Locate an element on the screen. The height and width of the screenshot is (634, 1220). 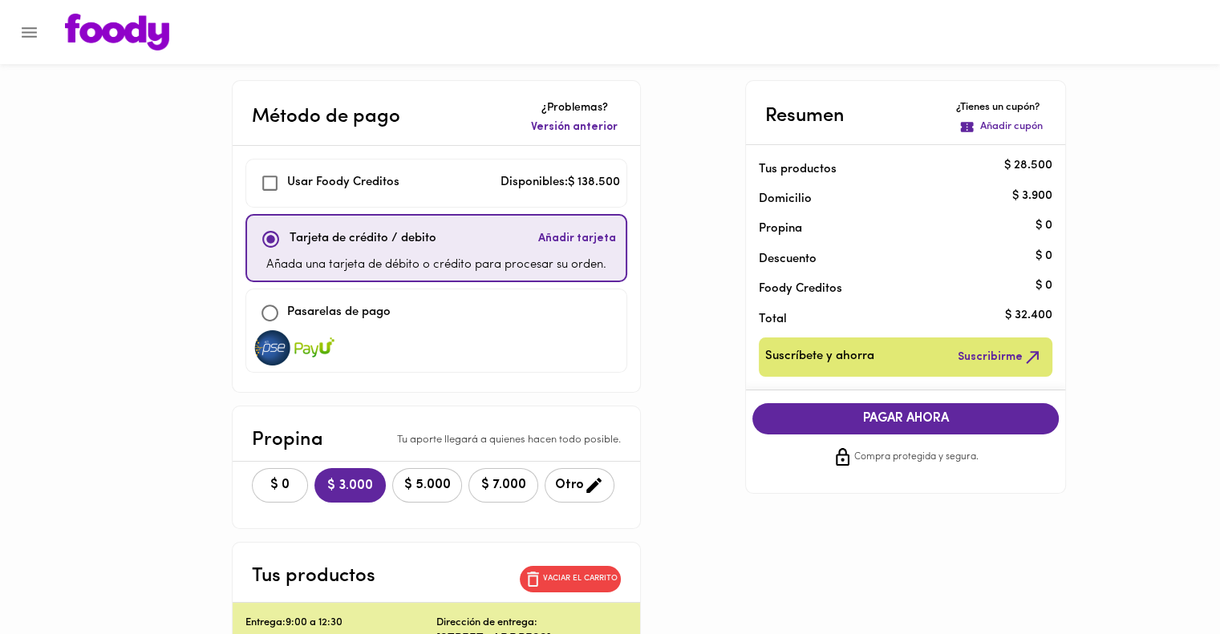
p: Total is located at coordinates (892, 319).